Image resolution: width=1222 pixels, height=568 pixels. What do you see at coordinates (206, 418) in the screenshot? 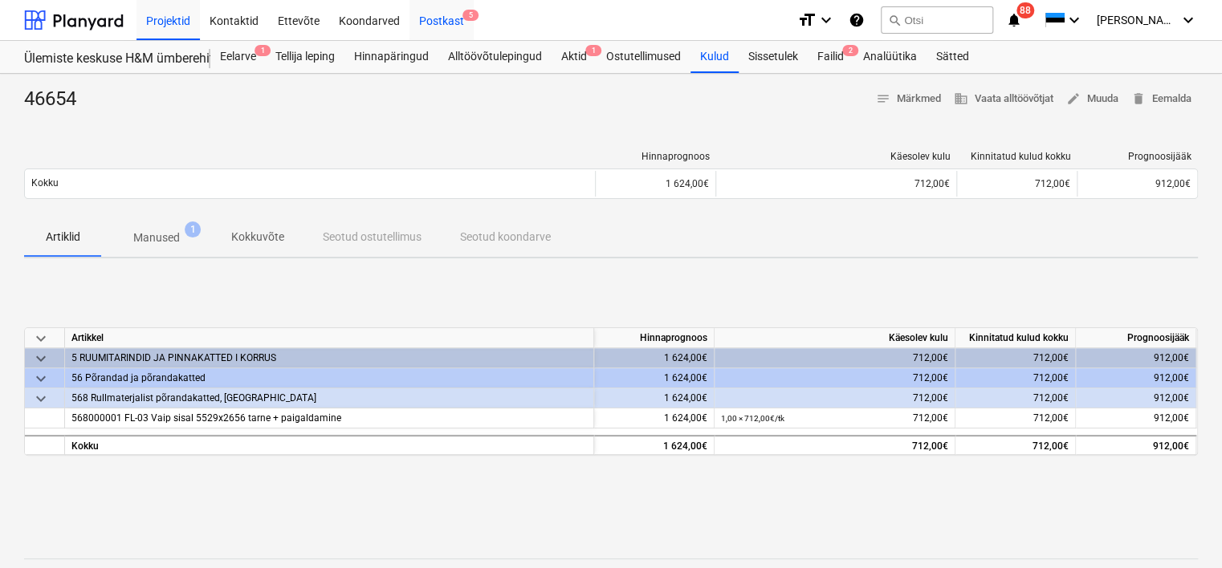
I see `span: 568000001 FL-03 Vaip sisal 5529x2656 tarne + paigaldamine` at bounding box center [206, 418].